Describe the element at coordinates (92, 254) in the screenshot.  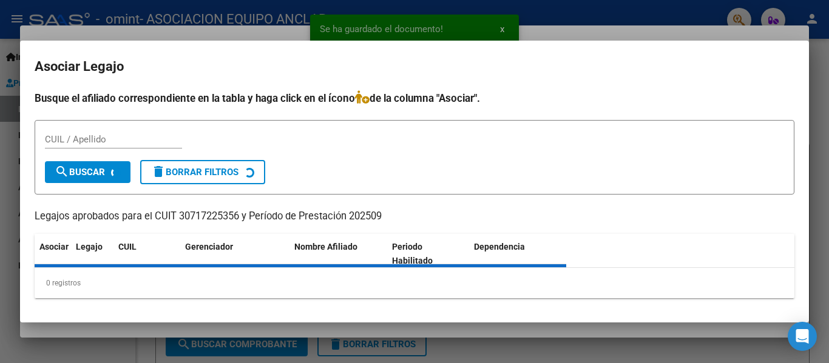
I see `datatable-header-cell: Legajo` at that location.